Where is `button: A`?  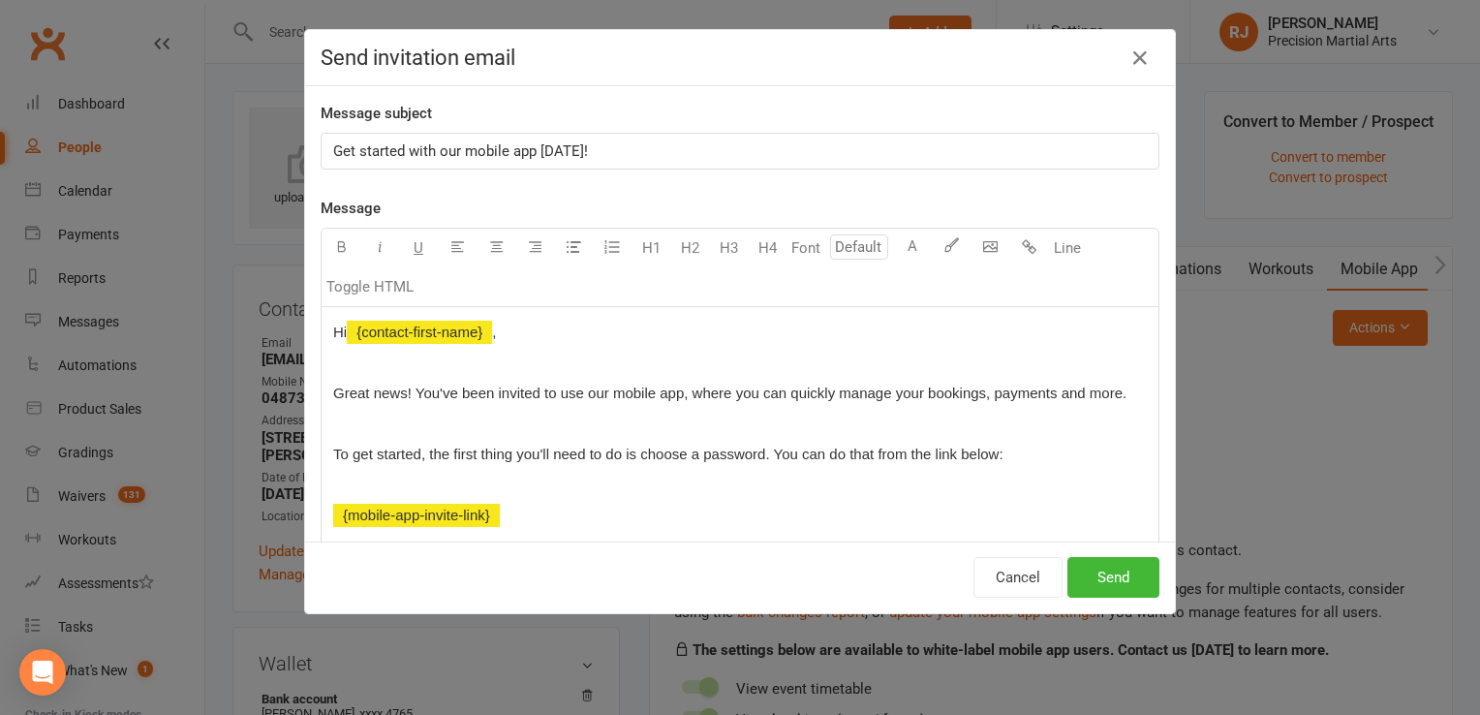 button: A is located at coordinates (912, 248).